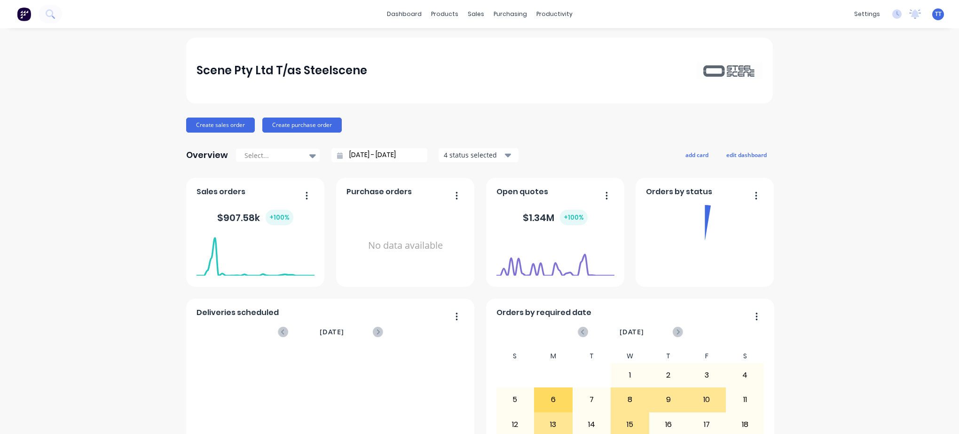 The height and width of the screenshot is (434, 959). Describe the element at coordinates (669, 400) in the screenshot. I see `div: 9` at that location.